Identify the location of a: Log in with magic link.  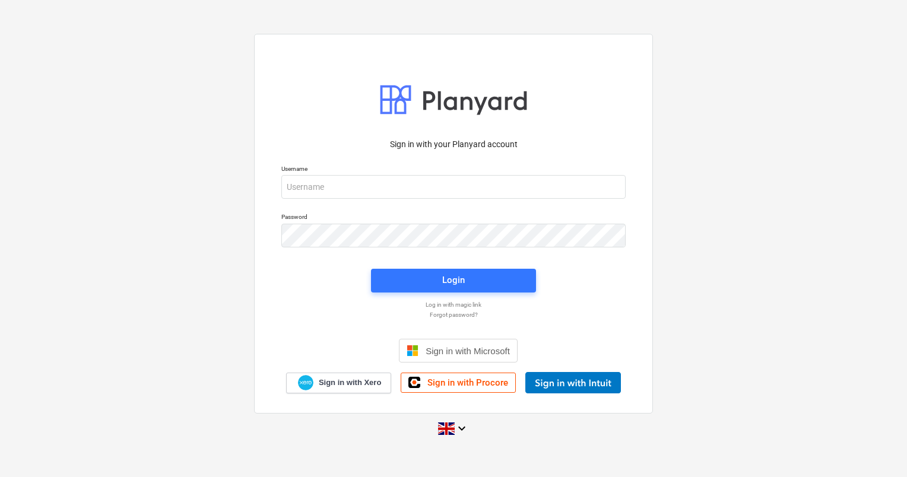
(454, 305).